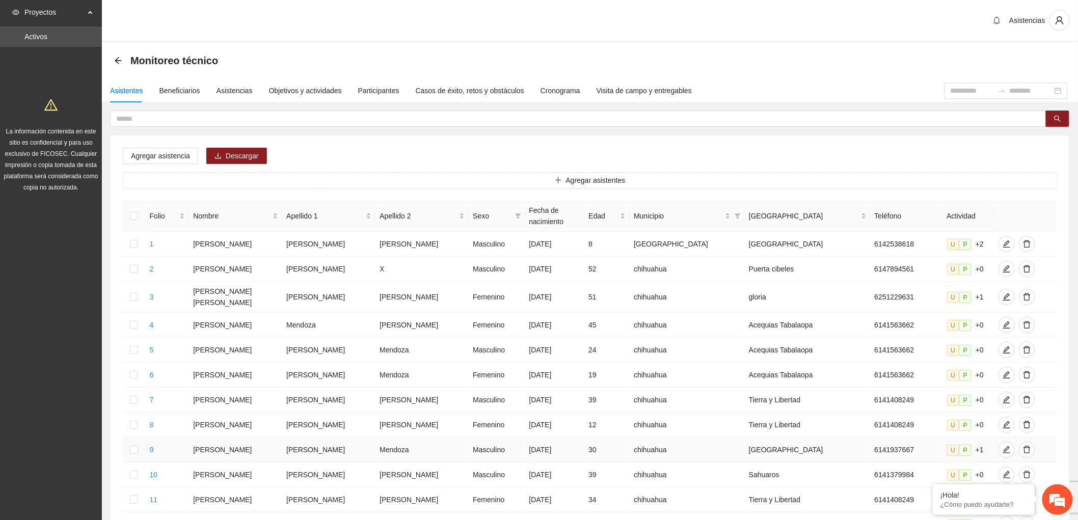 This screenshot has height=520, width=1078. What do you see at coordinates (1060, 20) in the screenshot?
I see `button: user` at bounding box center [1060, 20].